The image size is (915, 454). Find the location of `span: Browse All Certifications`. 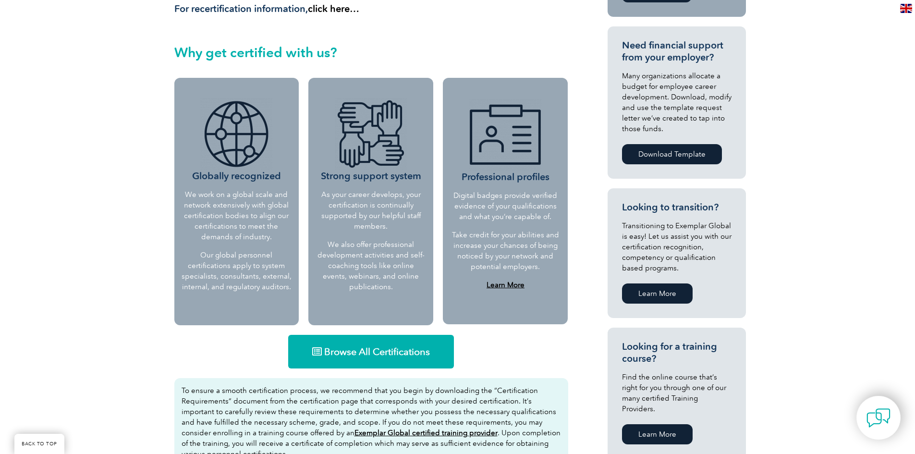

span: Browse All Certifications is located at coordinates (377, 352).